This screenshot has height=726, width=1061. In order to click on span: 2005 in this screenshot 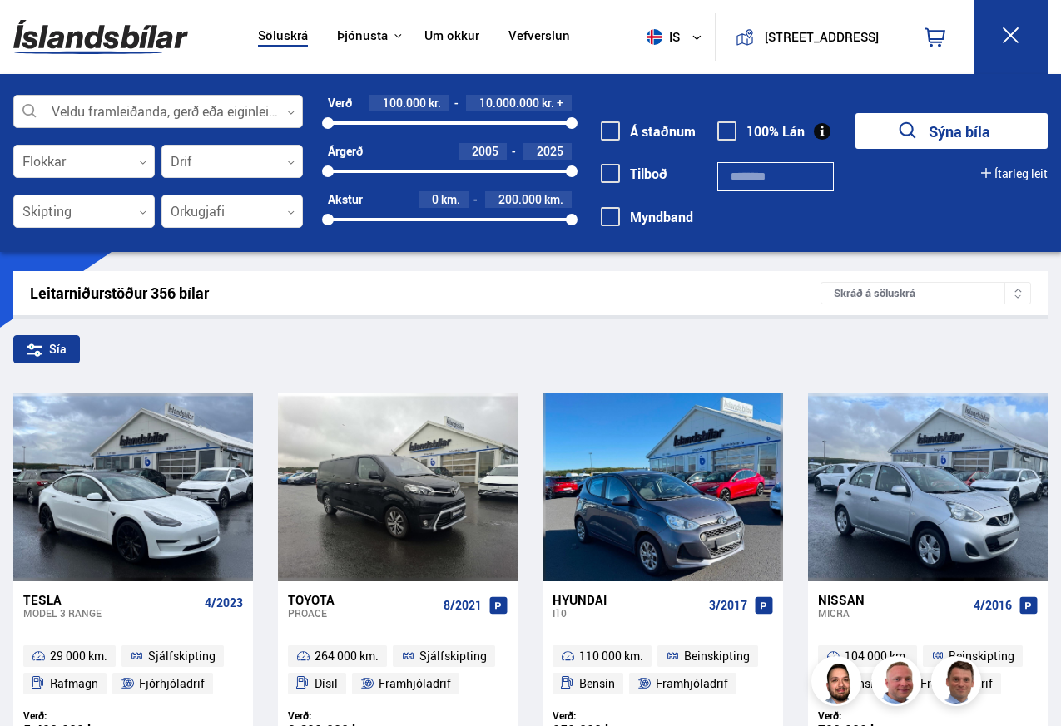, I will do `click(485, 151)`.